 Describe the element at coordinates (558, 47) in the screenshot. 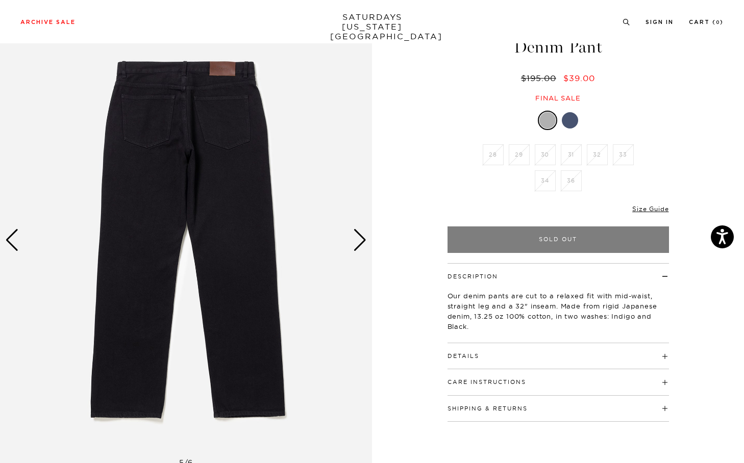

I see `h1: Denim Pant` at that location.